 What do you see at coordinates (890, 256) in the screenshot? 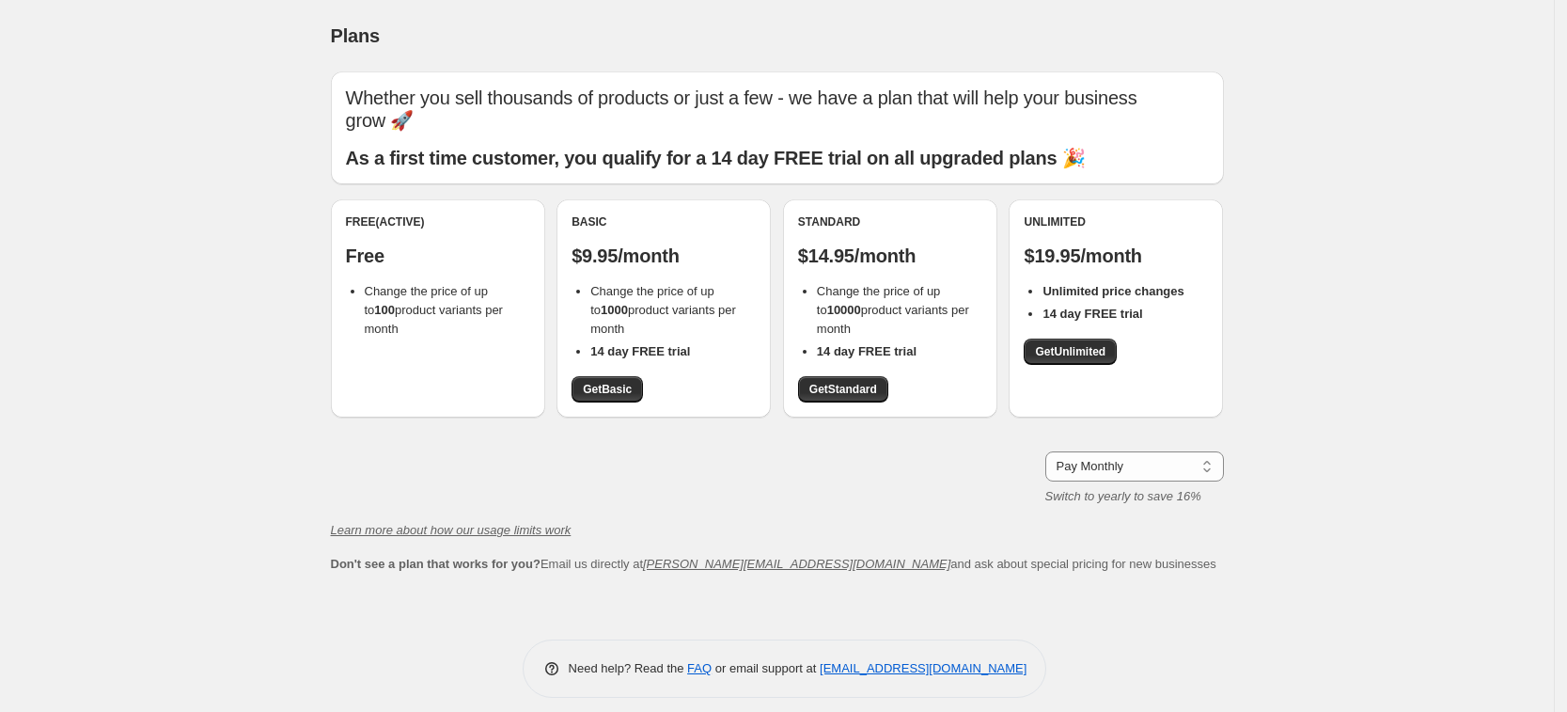
I see `p: $14.95/month` at bounding box center [890, 256].